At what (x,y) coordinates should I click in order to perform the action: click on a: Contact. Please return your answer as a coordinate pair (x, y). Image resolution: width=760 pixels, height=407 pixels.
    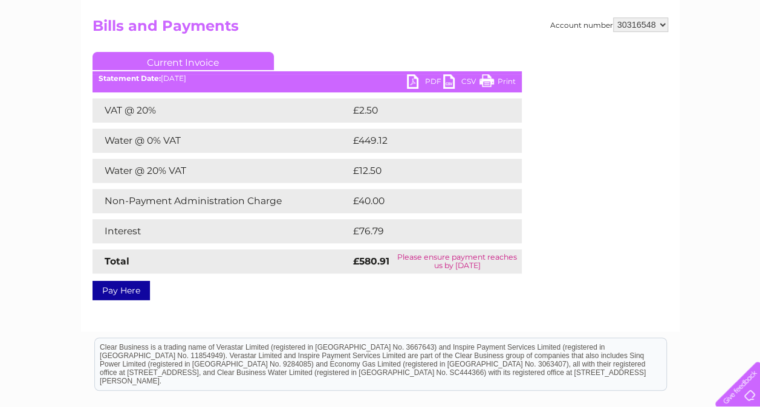
    Looking at the image, I should click on (694, 56).